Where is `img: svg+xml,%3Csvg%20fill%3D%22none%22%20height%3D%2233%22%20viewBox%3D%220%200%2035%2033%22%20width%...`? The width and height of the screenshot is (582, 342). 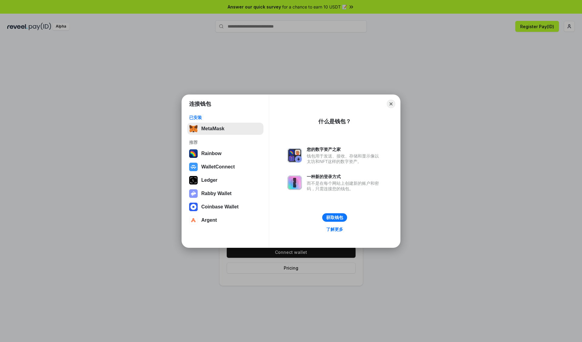
img: svg+xml,%3Csvg%20fill%3D%22none%22%20height%3D%2233%22%20viewBox%3D%220%200%2035%2033%22%20width%... is located at coordinates (193, 129).